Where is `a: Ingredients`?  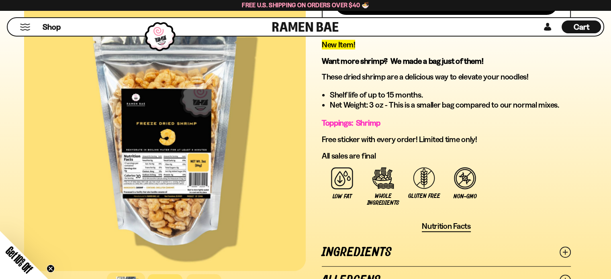 a: Ingredients is located at coordinates (446, 252).